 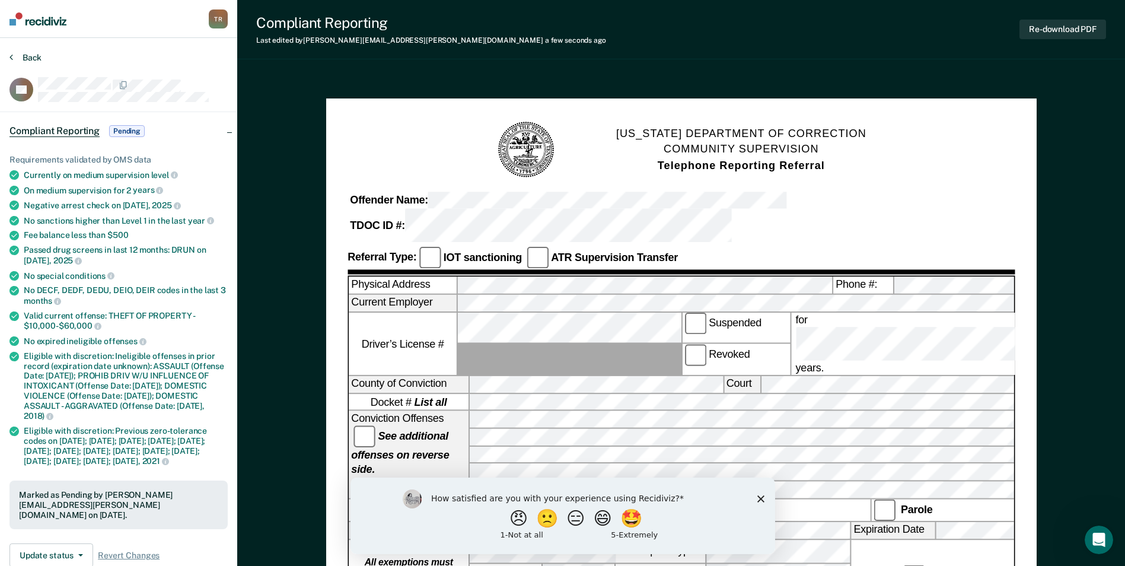 I want to click on strong: Parole, so click(x=917, y=509).